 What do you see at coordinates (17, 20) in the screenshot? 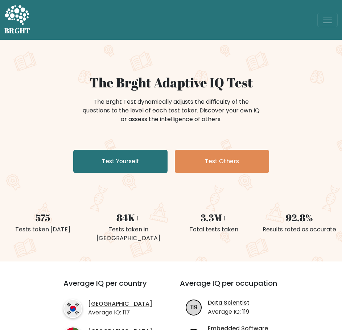
I see `a: BRGHT` at bounding box center [17, 20].